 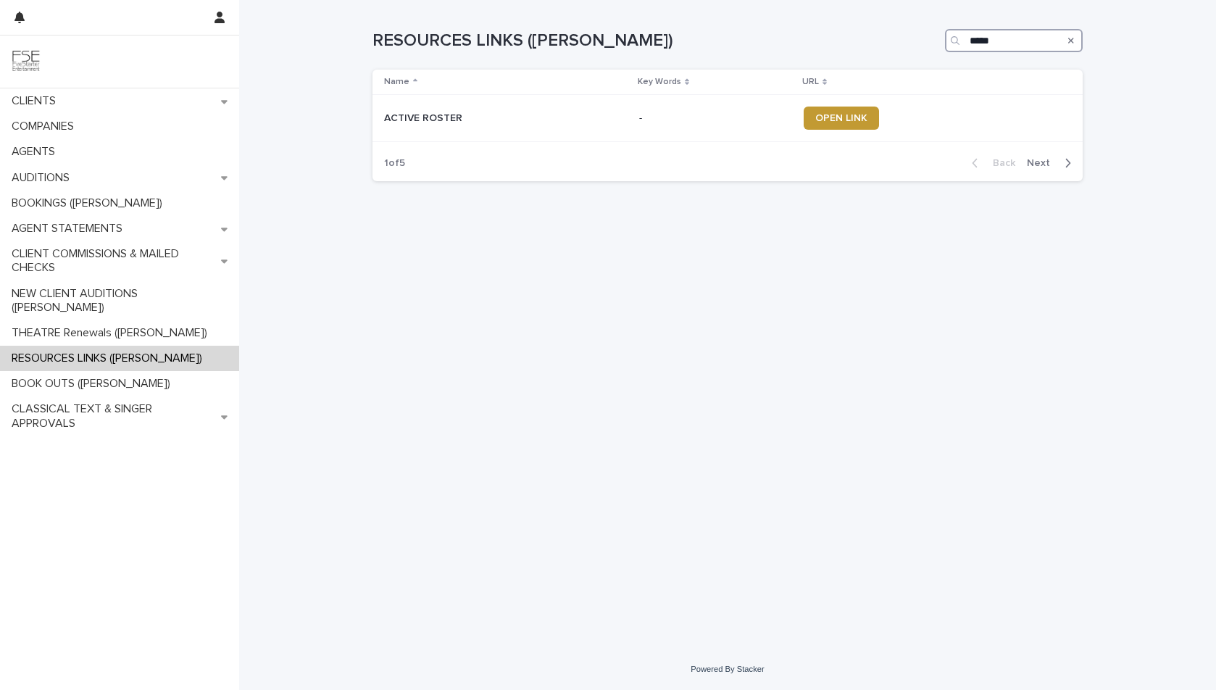 I want to click on p: ACTIVE ROSTER, so click(x=425, y=117).